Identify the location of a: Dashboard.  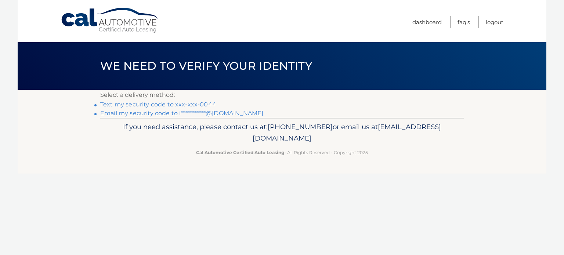
(427, 22).